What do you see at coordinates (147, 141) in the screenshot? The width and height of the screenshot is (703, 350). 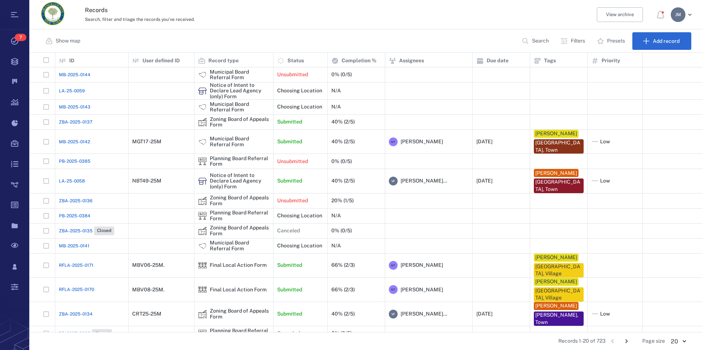 I see `div: MGT17-25M` at bounding box center [147, 141].